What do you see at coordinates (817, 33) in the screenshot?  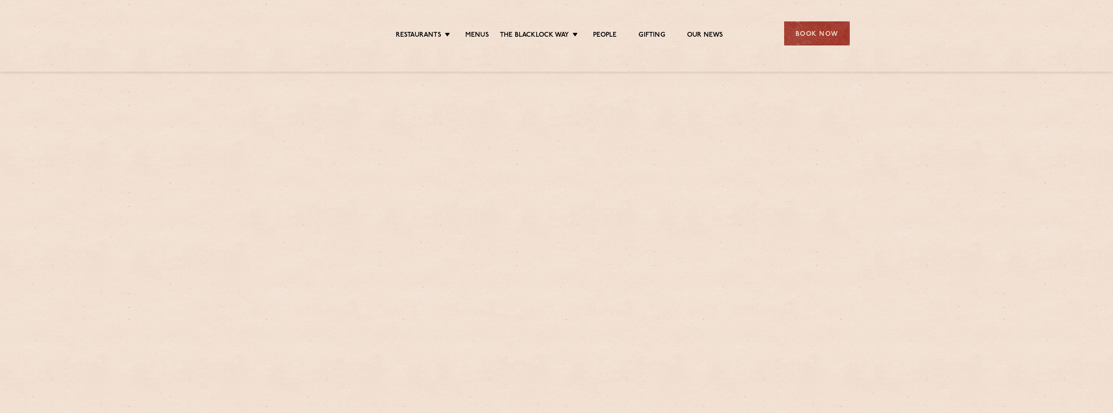 I see `div: Book Now` at bounding box center [817, 33].